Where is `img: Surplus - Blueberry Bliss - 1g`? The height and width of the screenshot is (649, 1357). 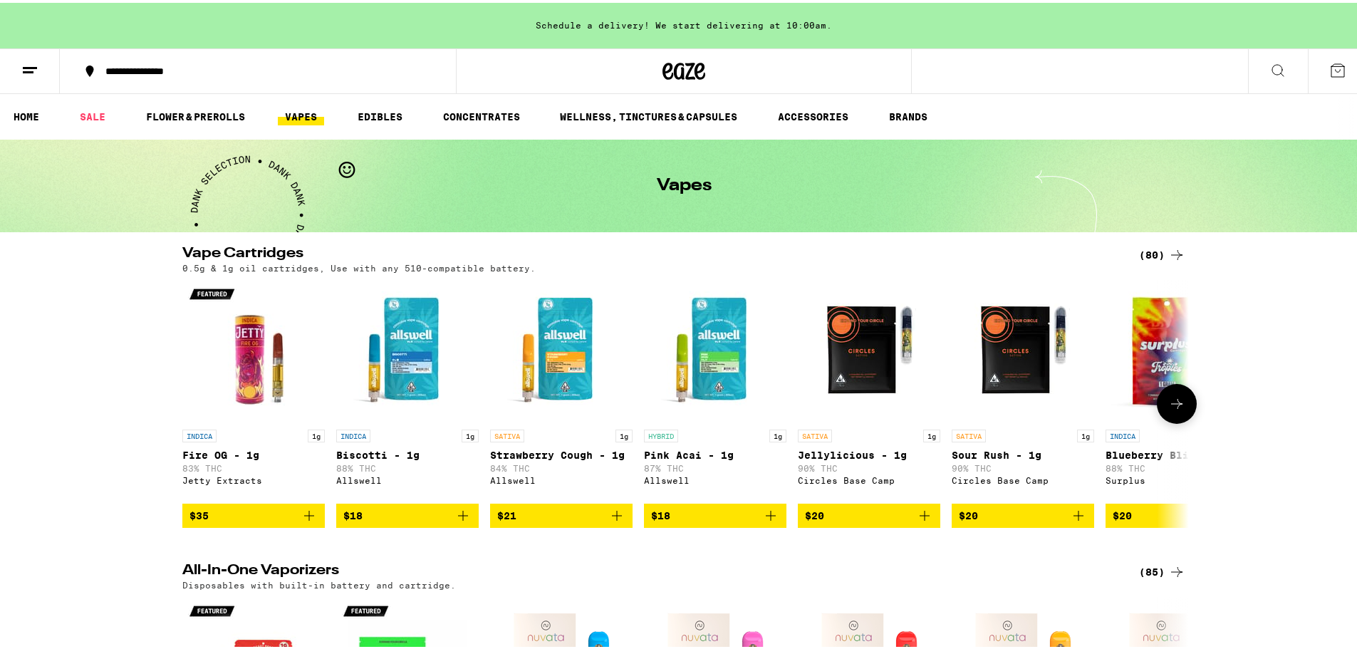 img: Surplus - Blueberry Bliss - 1g is located at coordinates (1177, 348).